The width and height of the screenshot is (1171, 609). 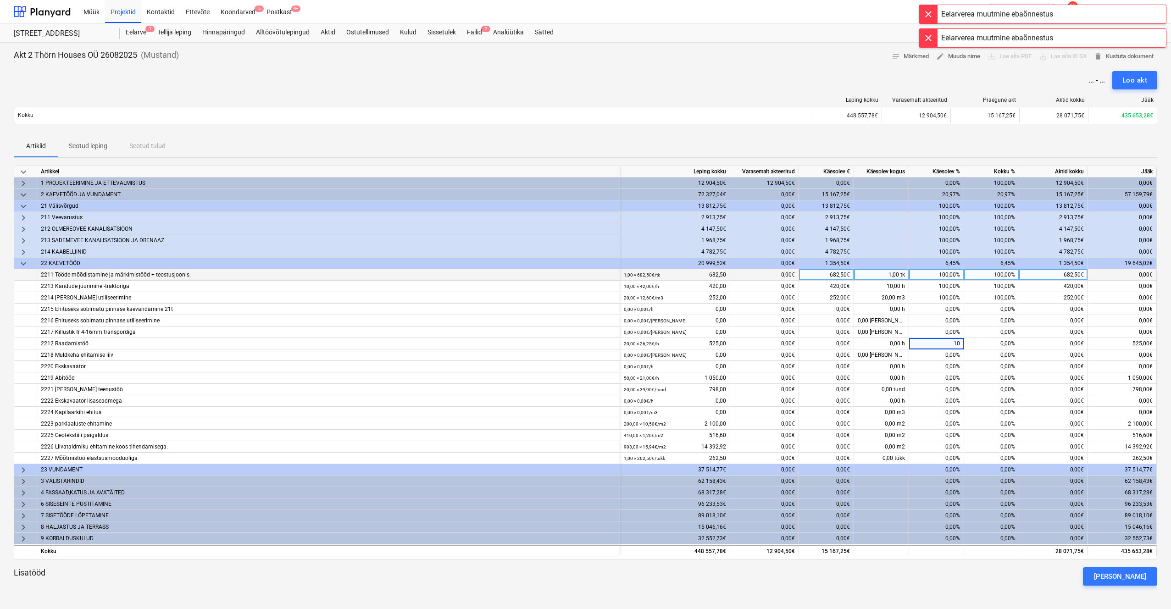 I want to click on div: Eelarve, so click(x=136, y=33).